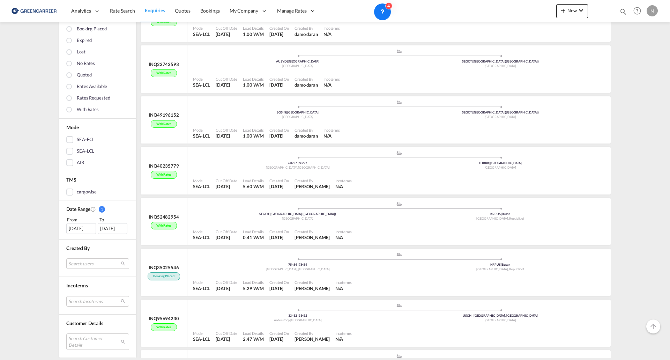 Image resolution: width=670 pixels, height=360 pixels. Describe the element at coordinates (164, 166) in the screenshot. I see `div: INQ40235779` at that location.